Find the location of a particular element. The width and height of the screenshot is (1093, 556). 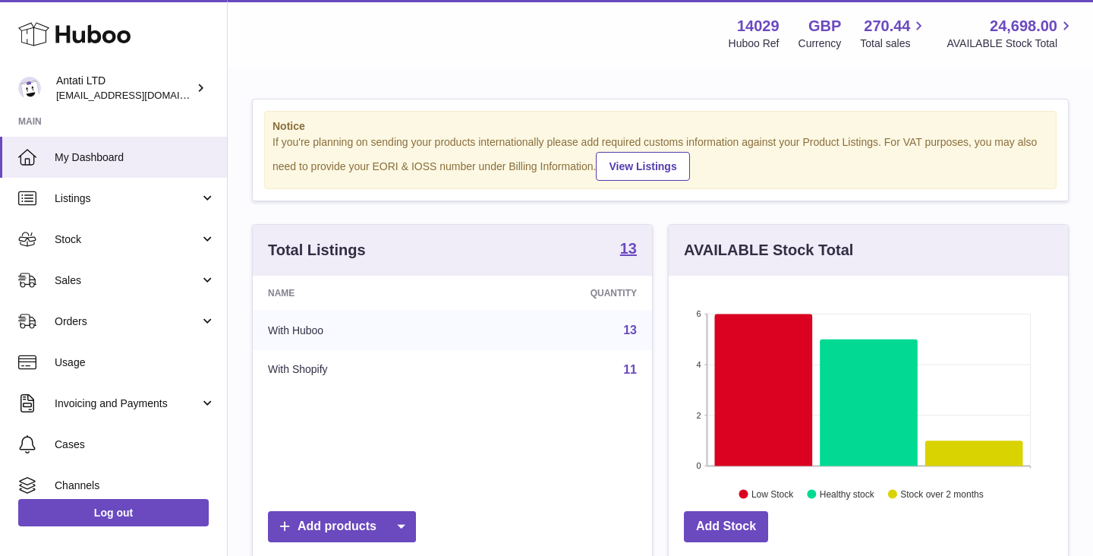

div: Antati LTD is located at coordinates (125, 88).